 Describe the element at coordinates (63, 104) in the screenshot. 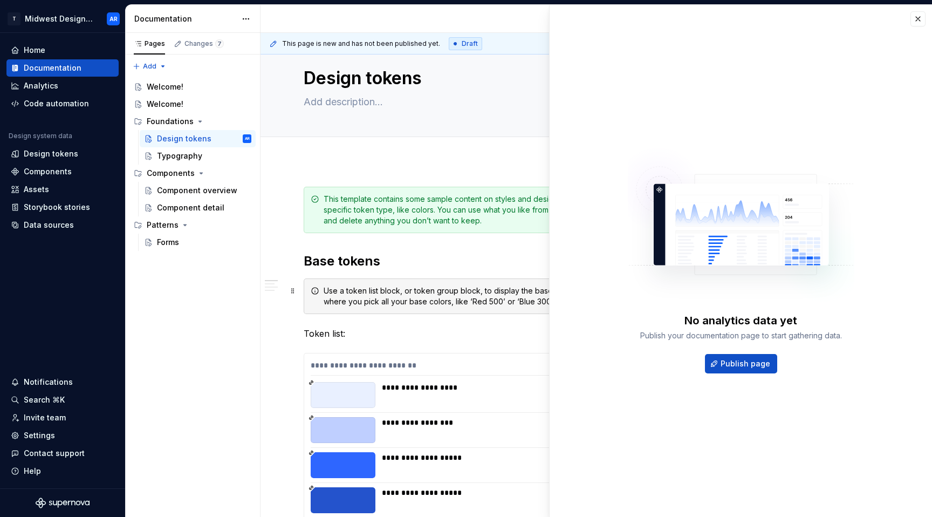

I see `a: Code automation` at that location.